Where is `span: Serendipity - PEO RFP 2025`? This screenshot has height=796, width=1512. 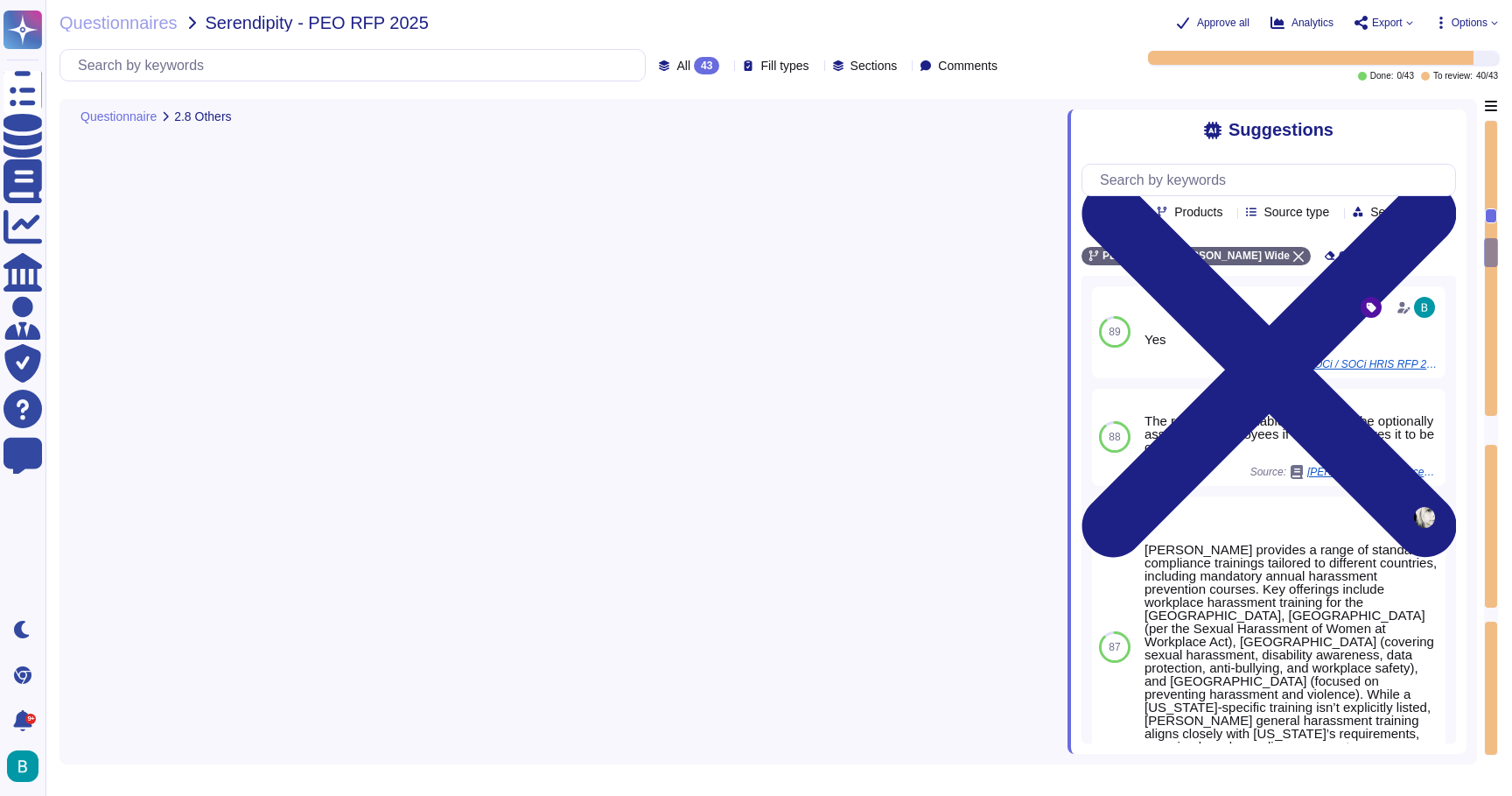
span: Serendipity - PEO RFP 2025 is located at coordinates (317, 22).